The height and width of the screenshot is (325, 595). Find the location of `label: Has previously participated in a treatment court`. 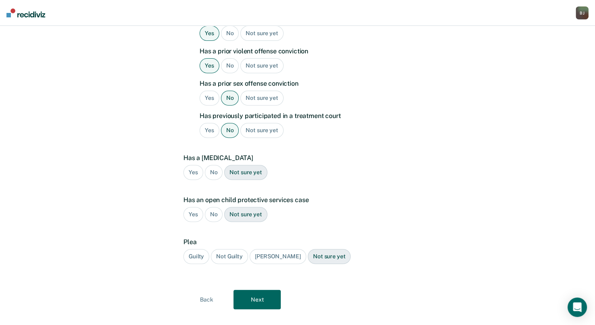

label: Has previously participated in a treatment court is located at coordinates (303, 116).